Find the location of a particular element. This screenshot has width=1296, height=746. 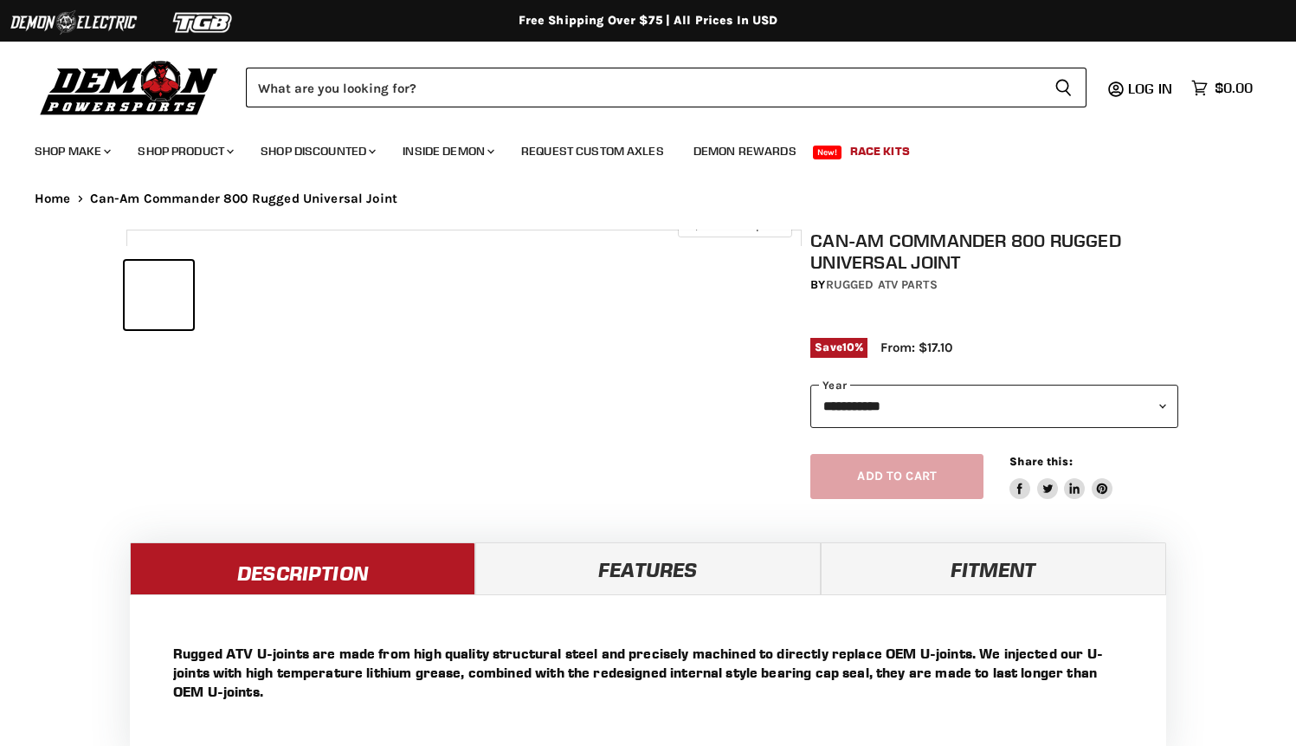

aside: Share this: is located at coordinates (1061, 476).